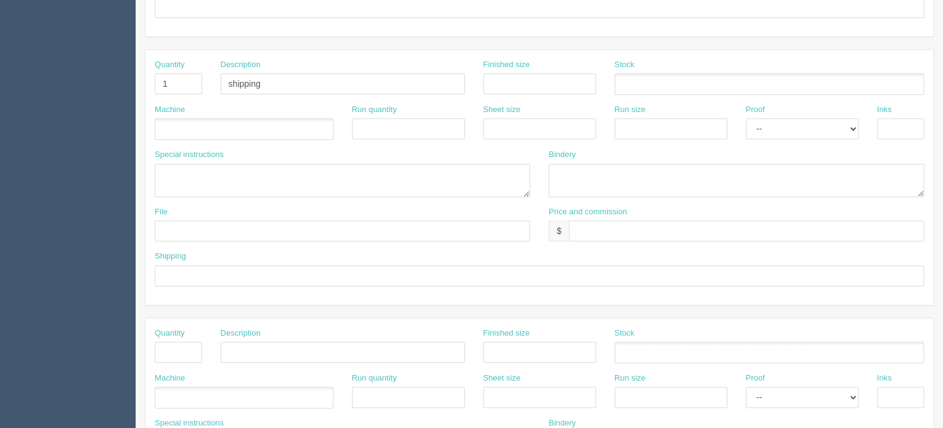 Image resolution: width=943 pixels, height=428 pixels. I want to click on label: Special instructions, so click(189, 155).